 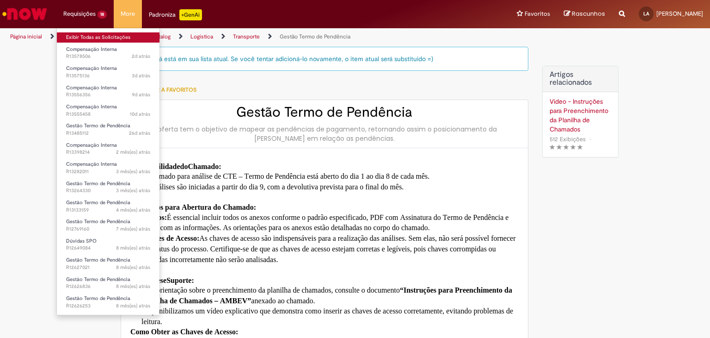 I want to click on time: 07/02/2025 16:03:35, so click(x=133, y=286).